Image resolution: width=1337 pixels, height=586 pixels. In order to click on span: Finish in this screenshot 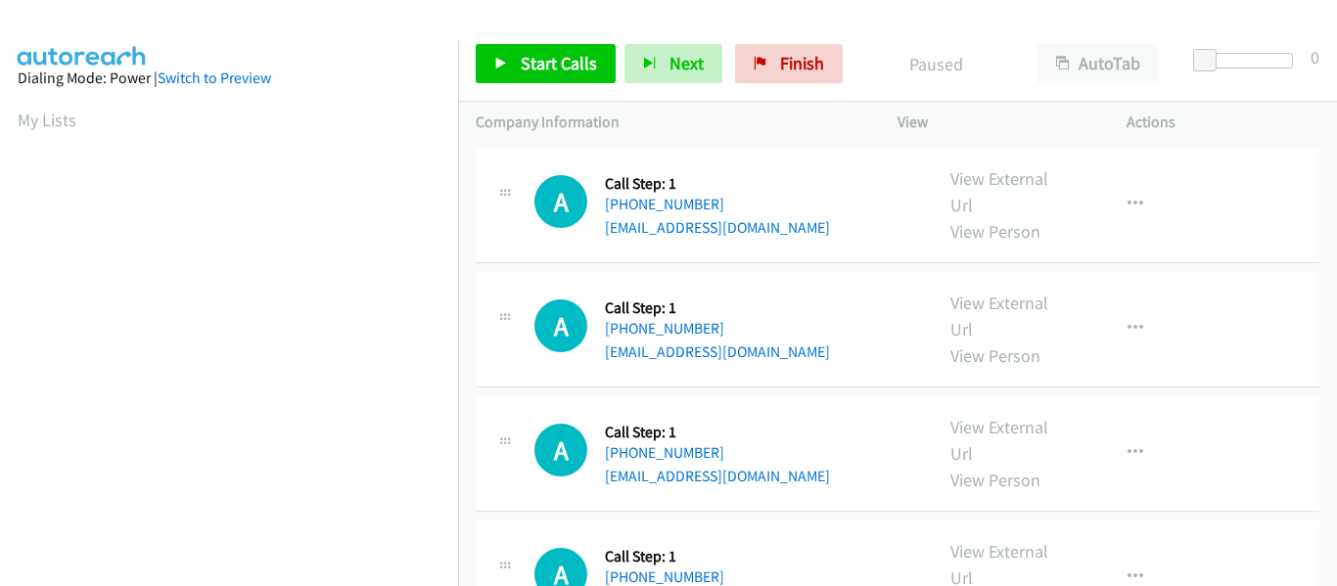, I will do `click(802, 63)`.